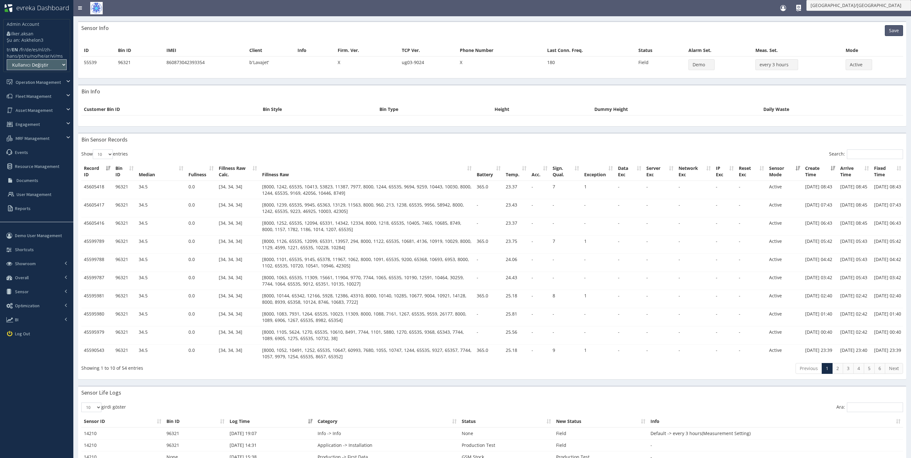 The image size is (911, 458). What do you see at coordinates (271, 64) in the screenshot?
I see `td: b'Lavajet'` at bounding box center [271, 64].